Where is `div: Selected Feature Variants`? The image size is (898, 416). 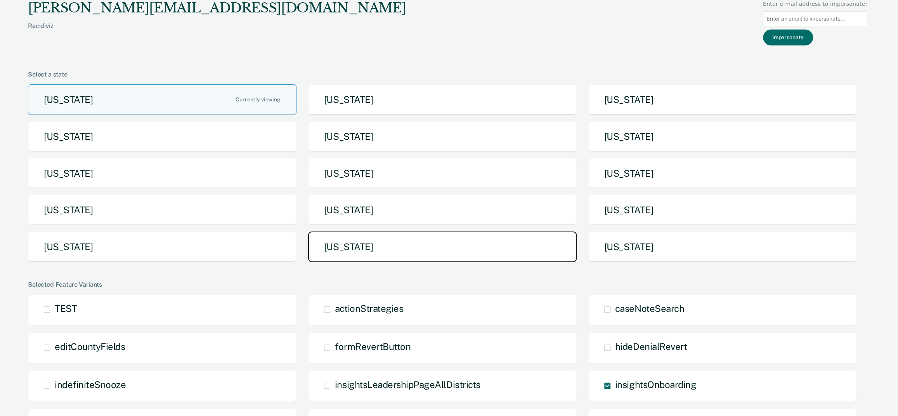 div: Selected Feature Variants is located at coordinates (447, 284).